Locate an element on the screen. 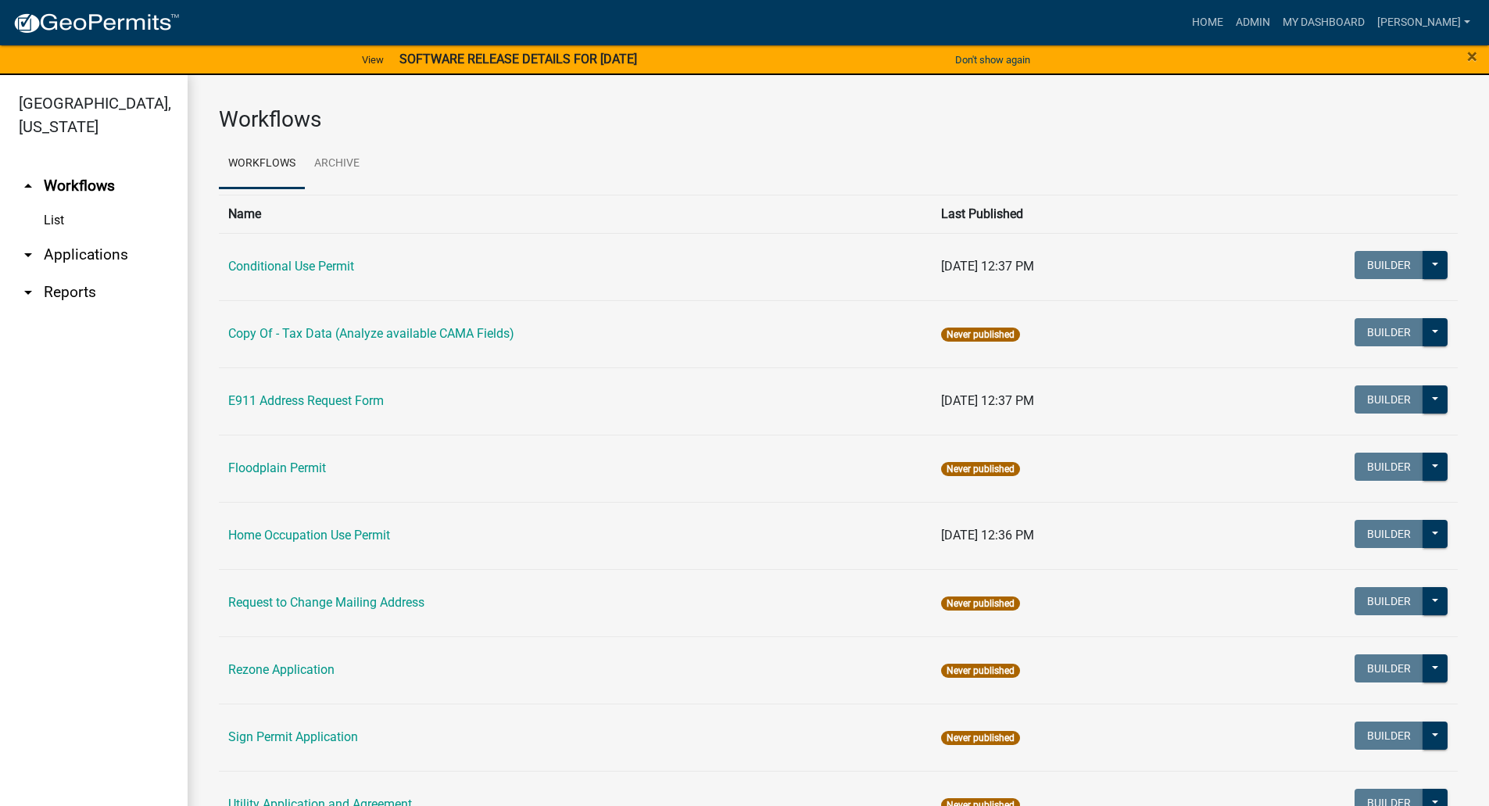 This screenshot has height=806, width=1489. a: Admin is located at coordinates (1253, 23).